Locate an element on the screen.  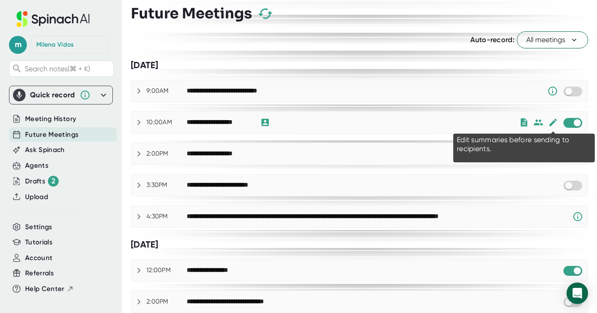
button: Future Meetings is located at coordinates (52, 134).